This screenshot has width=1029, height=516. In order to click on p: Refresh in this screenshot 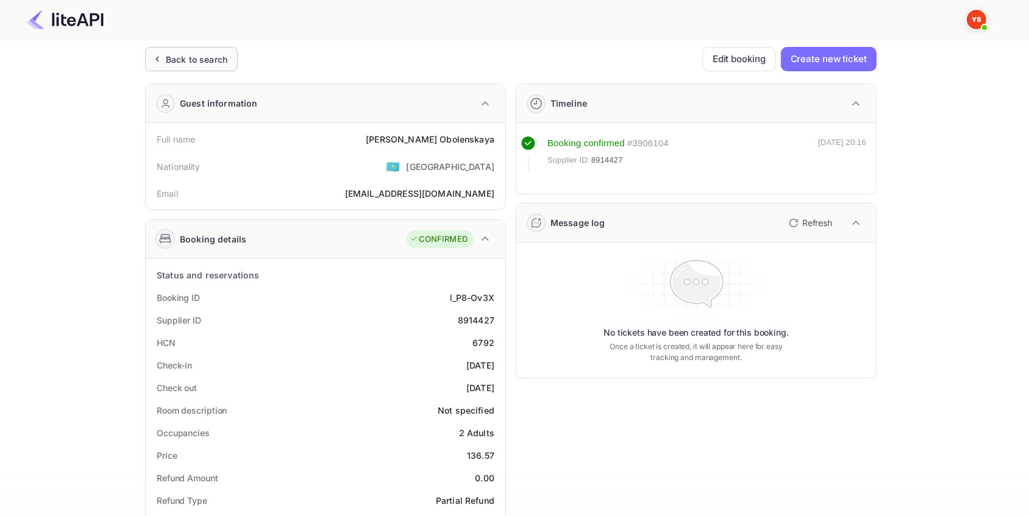, I will do `click(817, 223)`.